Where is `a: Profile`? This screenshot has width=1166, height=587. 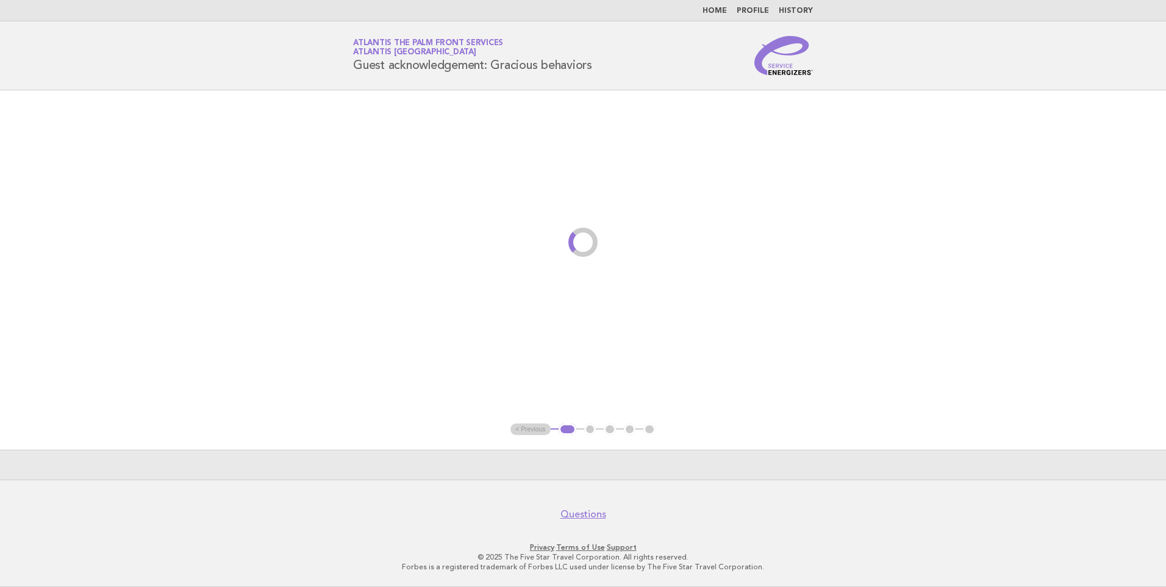 a: Profile is located at coordinates (753, 11).